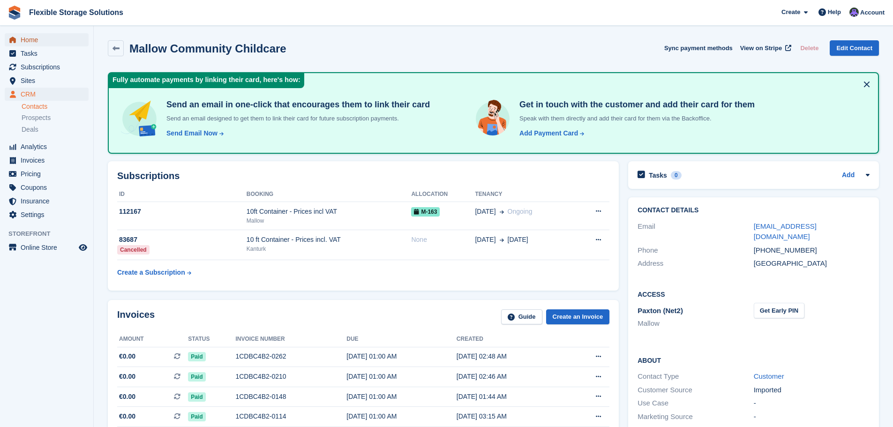 Image resolution: width=893 pixels, height=427 pixels. What do you see at coordinates (49, 53) in the screenshot?
I see `span: Tasks` at bounding box center [49, 53].